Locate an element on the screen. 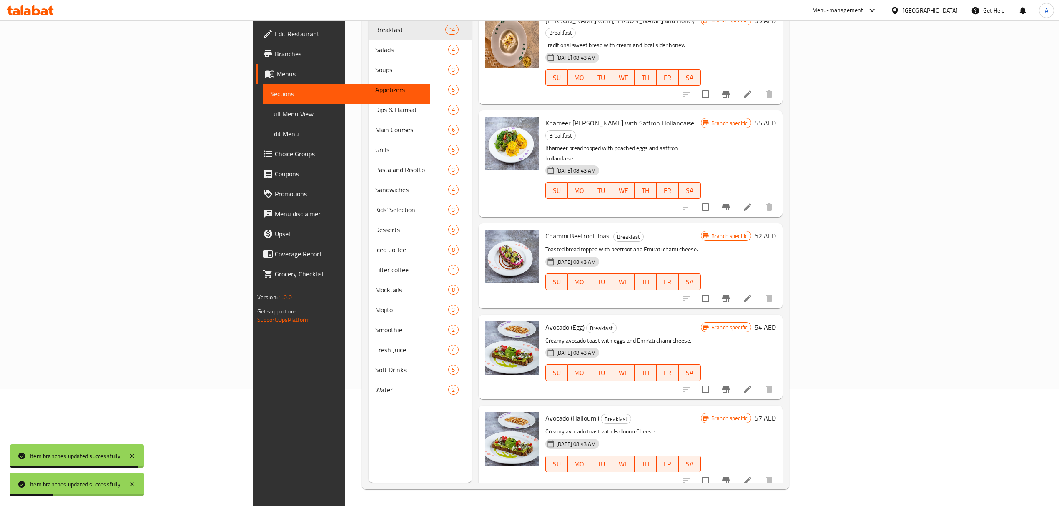 This screenshot has height=506, width=1059. span: Soft Drinks is located at coordinates (411, 370).